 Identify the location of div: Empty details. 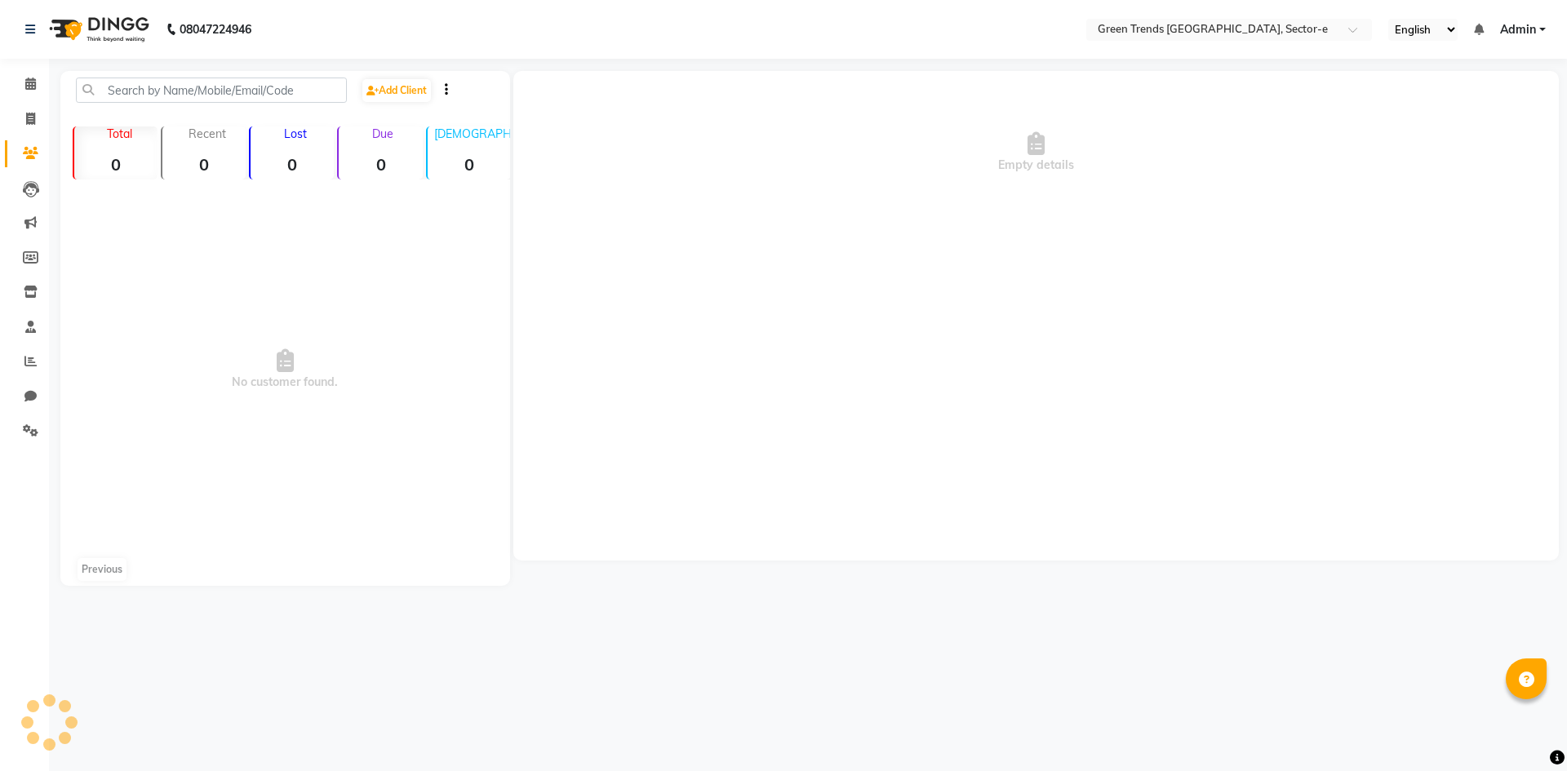
(1035, 153).